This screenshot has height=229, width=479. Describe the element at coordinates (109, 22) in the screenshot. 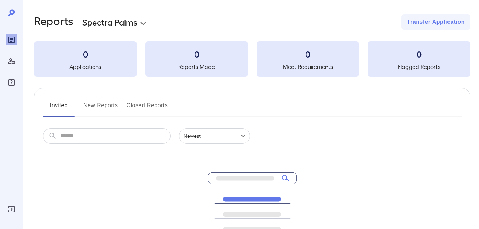

I see `p: Spectra Palms` at that location.